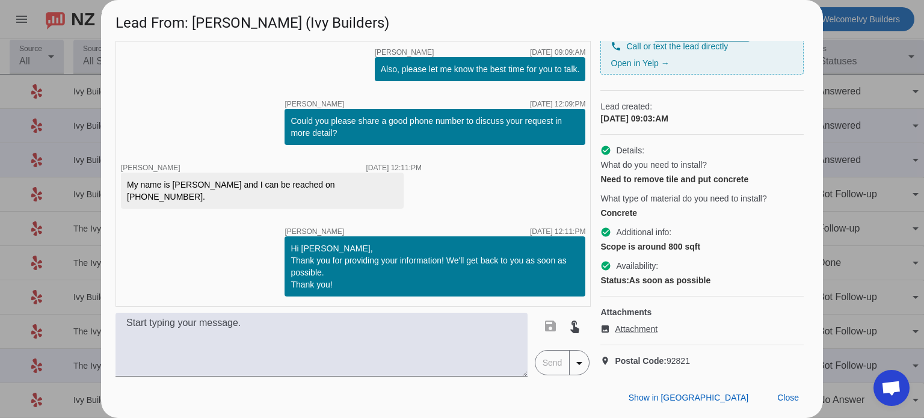 The width and height of the screenshot is (924, 418). I want to click on mat-icon: image, so click(607, 329).